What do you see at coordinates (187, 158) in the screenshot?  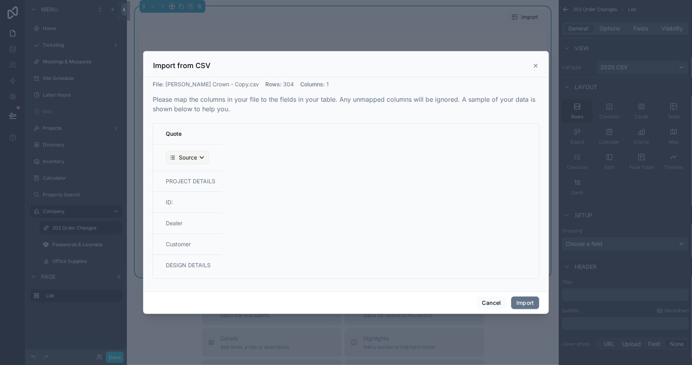 I see `button: Source` at bounding box center [187, 158].